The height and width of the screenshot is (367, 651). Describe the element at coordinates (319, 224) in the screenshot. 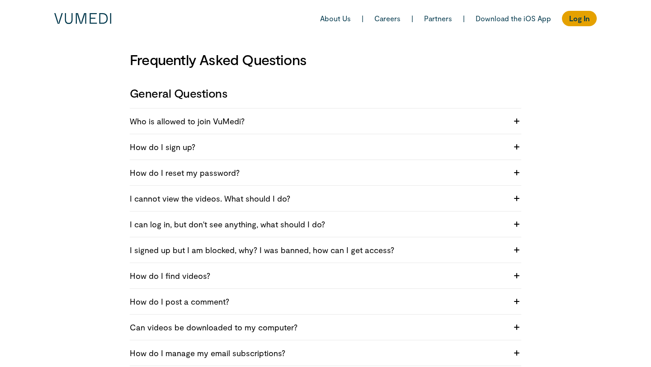

I see `h4: I can log in, but don't see anything, what should I do?` at that location.